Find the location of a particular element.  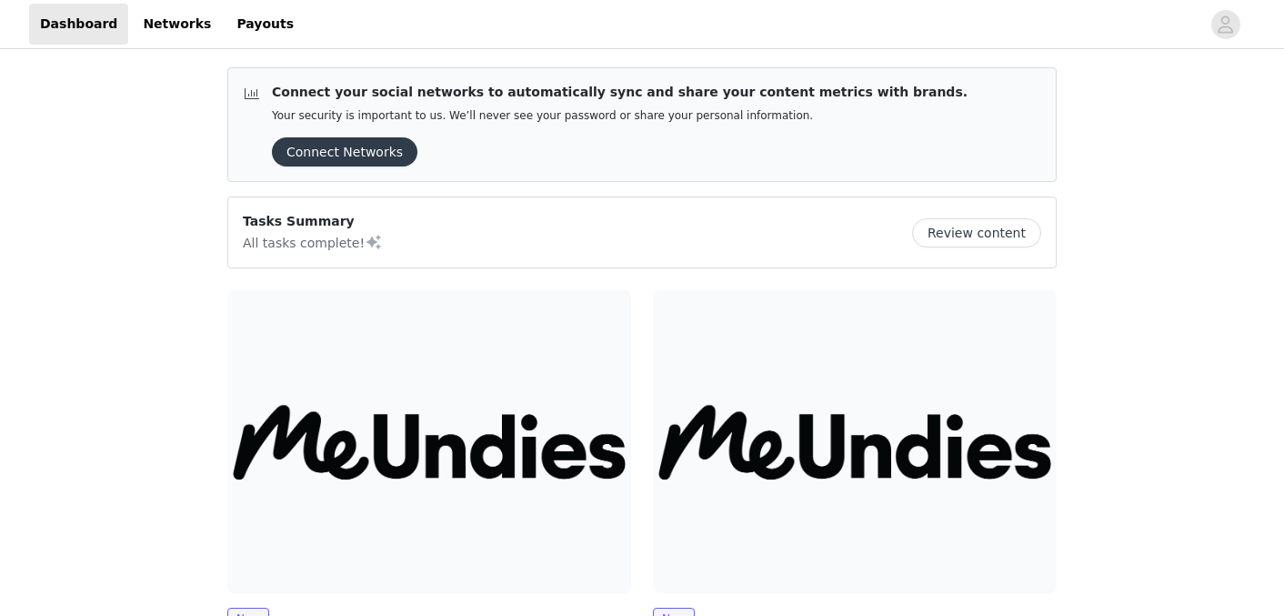

a: Payouts is located at coordinates (265, 24).